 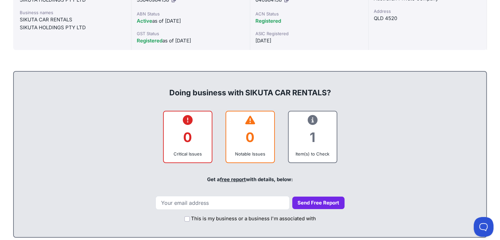 I want to click on span: Active, so click(x=144, y=21).